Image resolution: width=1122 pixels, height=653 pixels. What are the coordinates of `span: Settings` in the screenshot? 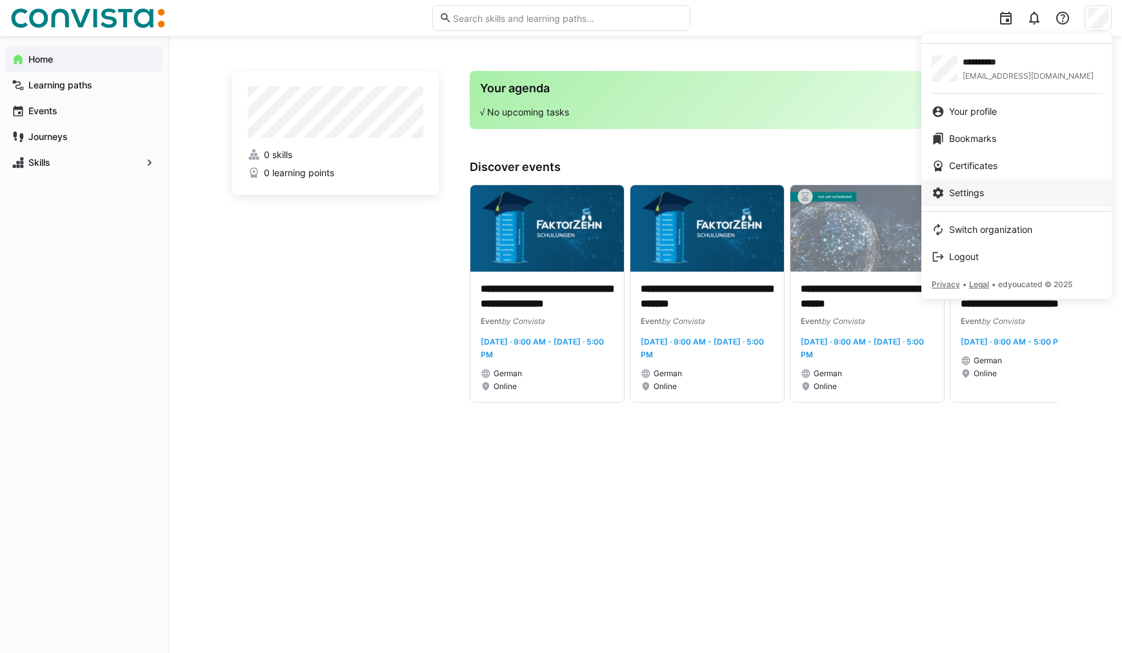 It's located at (967, 193).